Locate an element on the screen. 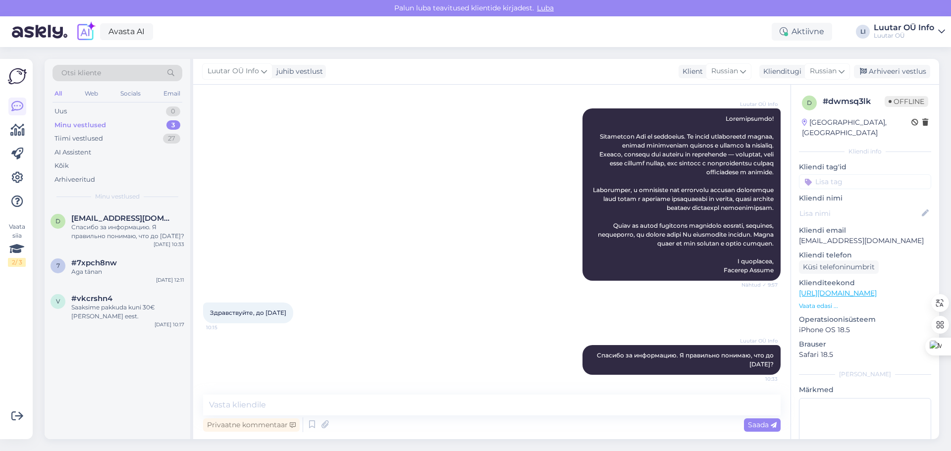 Image resolution: width=951 pixels, height=451 pixels. div: Minu vestlused is located at coordinates (80, 125).